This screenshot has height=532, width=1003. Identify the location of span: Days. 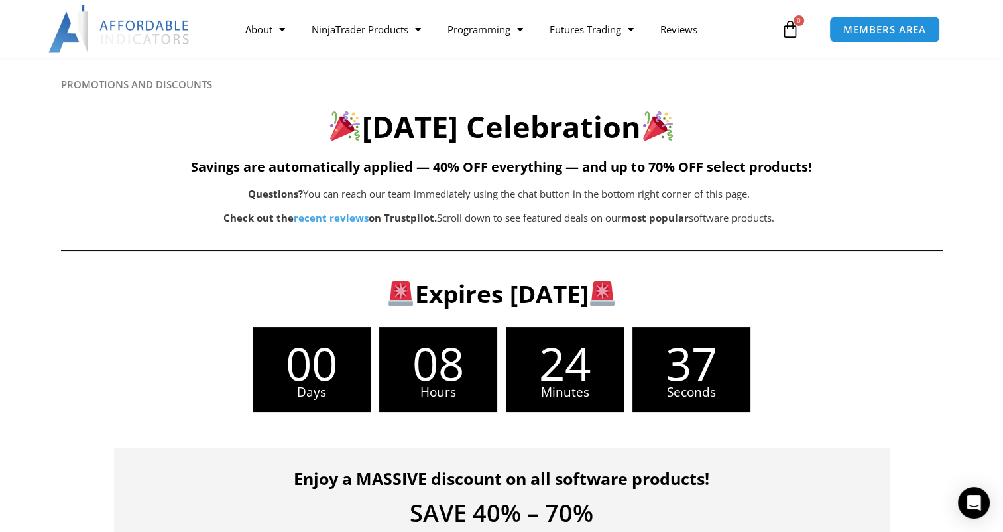
(312, 392).